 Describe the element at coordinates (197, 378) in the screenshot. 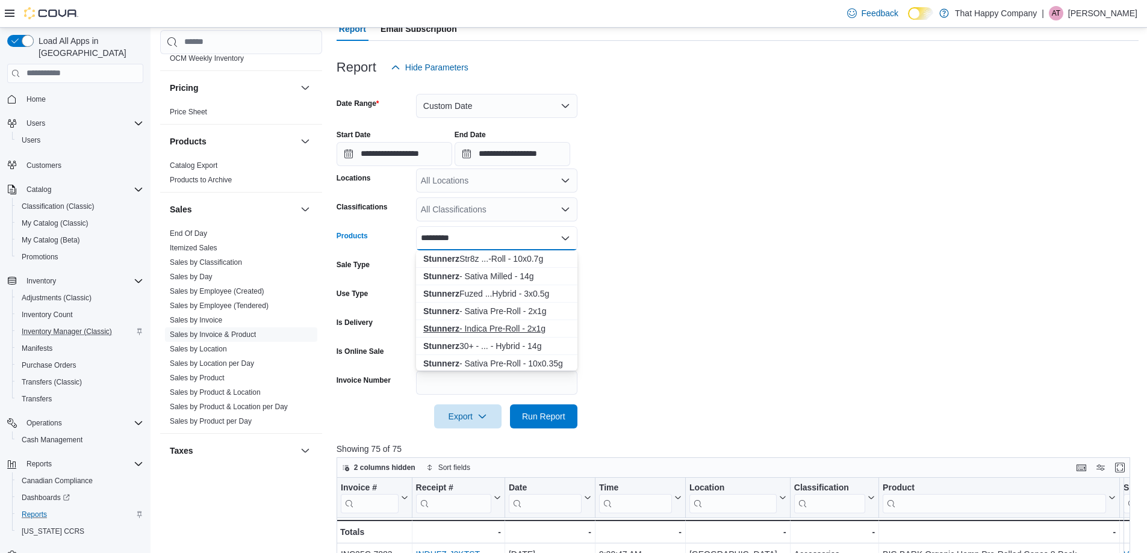

I see `span: Sales by Product` at that location.